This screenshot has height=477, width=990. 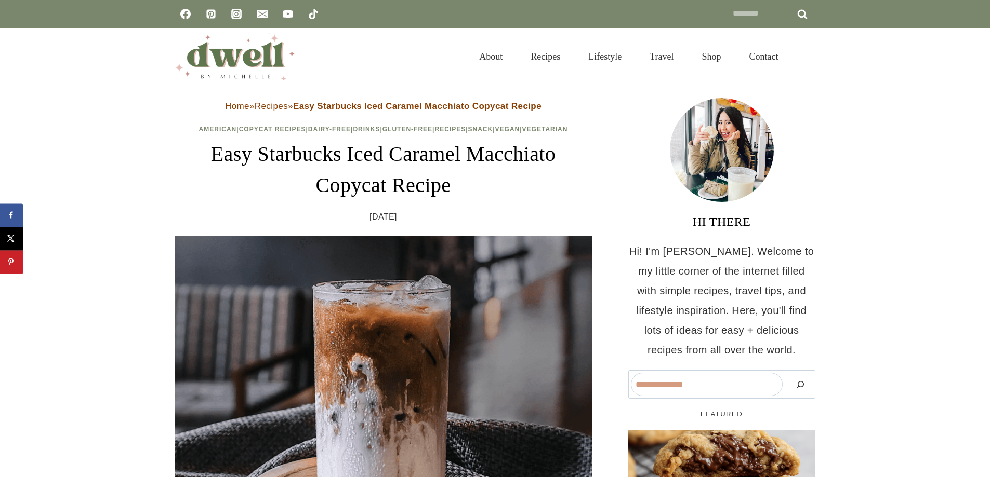 I want to click on strong: Easy Starbucks Iced Caramel Macchiato Copycat Recipe, so click(x=417, y=106).